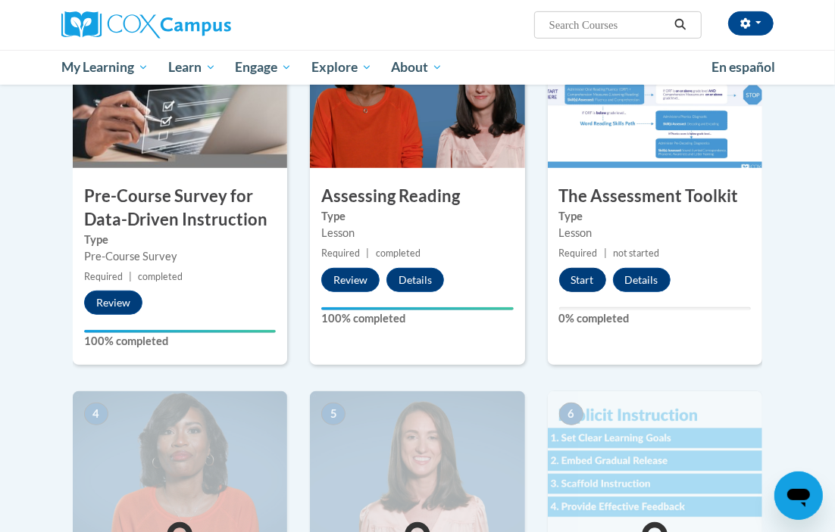 The height and width of the screenshot is (532, 835). What do you see at coordinates (263, 67) in the screenshot?
I see `span: Engage` at bounding box center [263, 67].